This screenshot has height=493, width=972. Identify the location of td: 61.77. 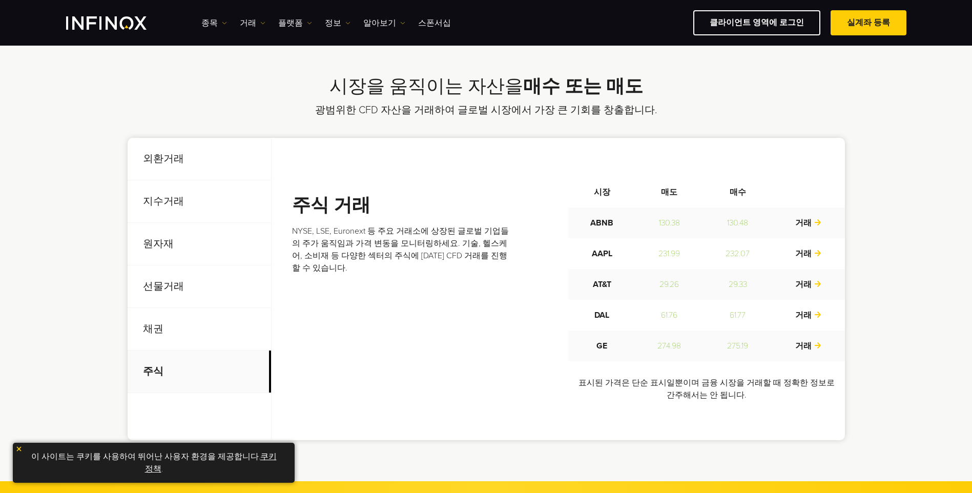
(738, 315).